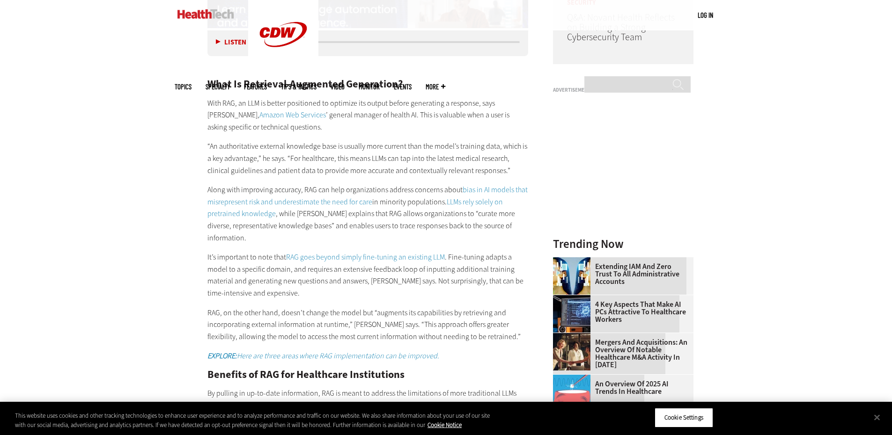  Describe the element at coordinates (444, 425) in the screenshot. I see `a: More information about your privacy` at that location.